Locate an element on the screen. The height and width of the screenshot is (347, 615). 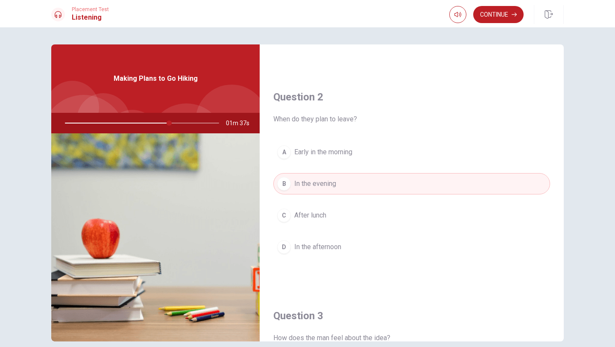
span: 01m 37s is located at coordinates (241, 123).